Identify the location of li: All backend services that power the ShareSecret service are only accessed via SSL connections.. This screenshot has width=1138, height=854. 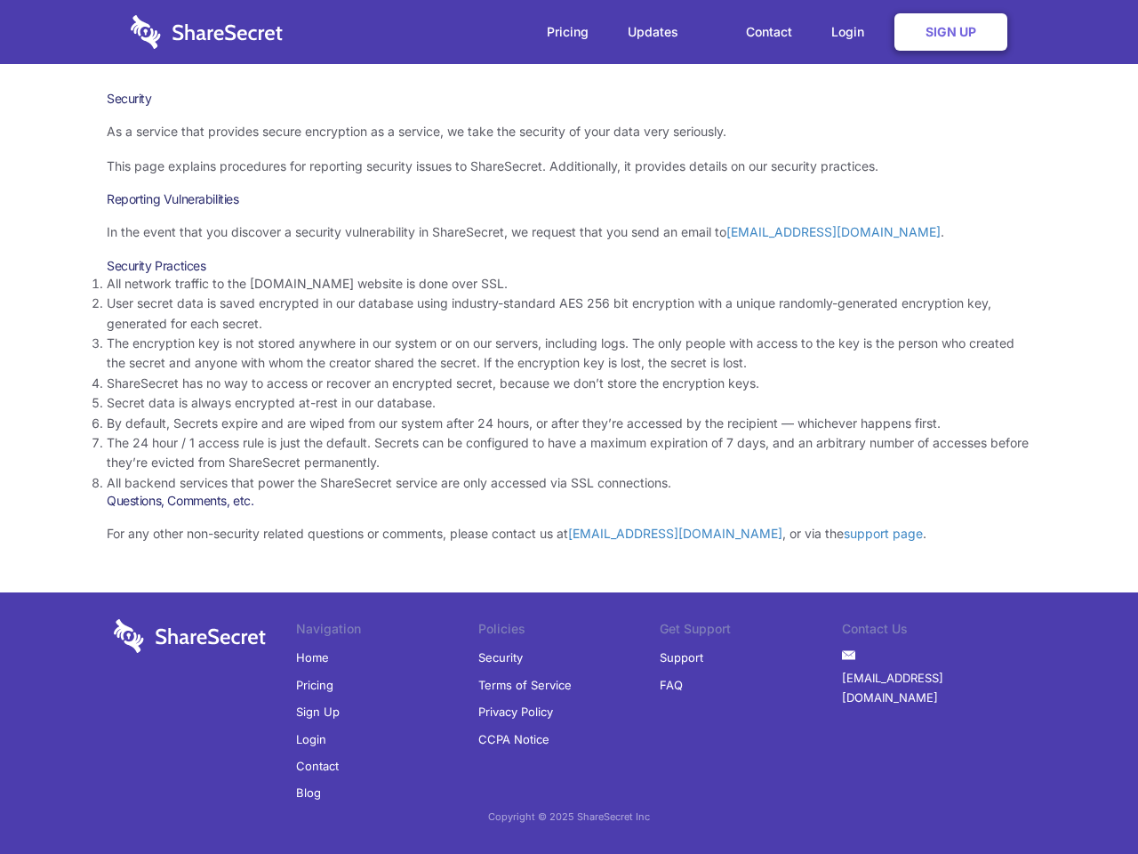
(569, 483).